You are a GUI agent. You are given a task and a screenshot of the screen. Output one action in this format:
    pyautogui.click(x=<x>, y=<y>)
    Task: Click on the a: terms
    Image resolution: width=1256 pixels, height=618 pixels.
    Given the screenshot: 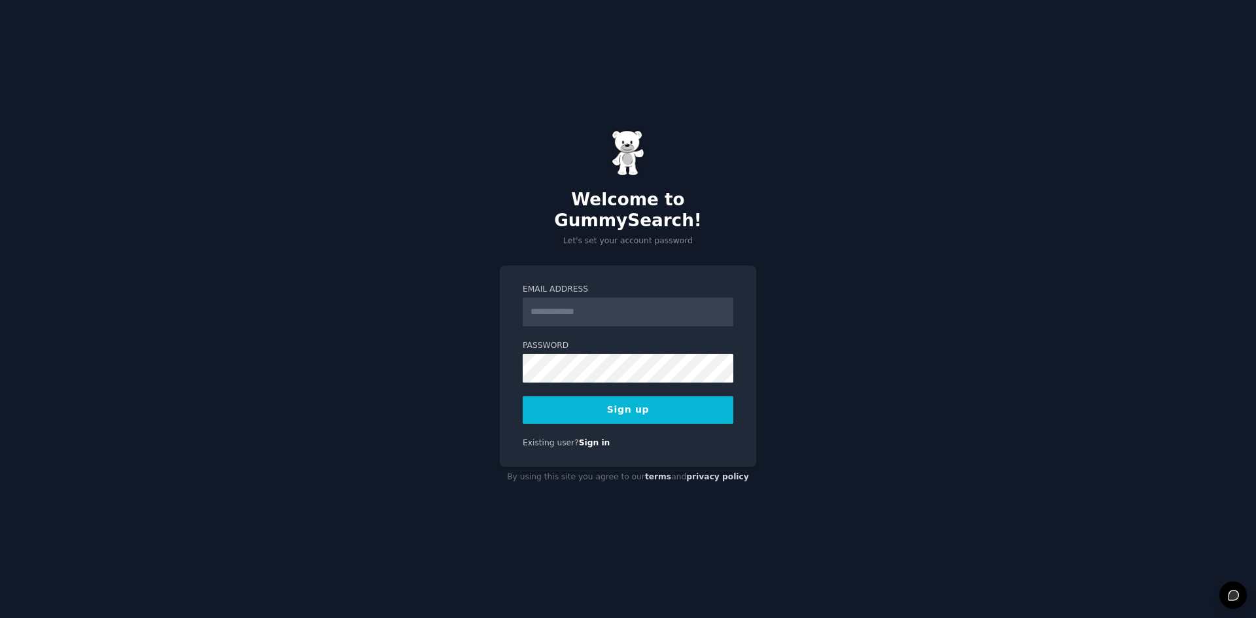 What is the action you would take?
    pyautogui.click(x=658, y=477)
    